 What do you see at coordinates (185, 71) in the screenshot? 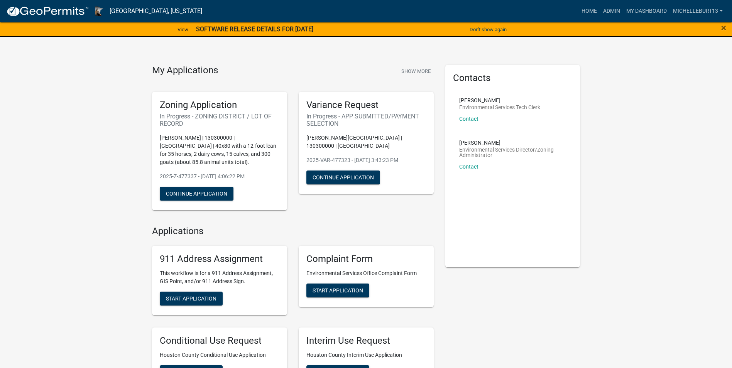
I see `h4: My Applications` at bounding box center [185, 71].